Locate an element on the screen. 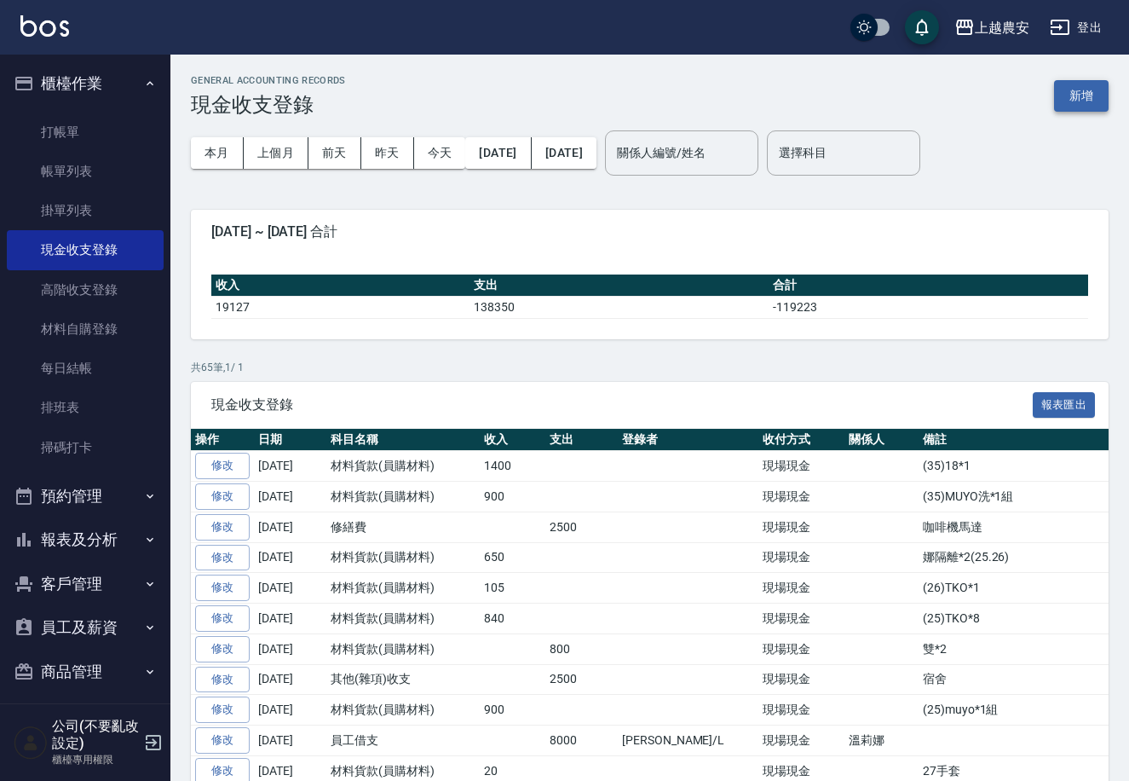  img: Person is located at coordinates (31, 742).